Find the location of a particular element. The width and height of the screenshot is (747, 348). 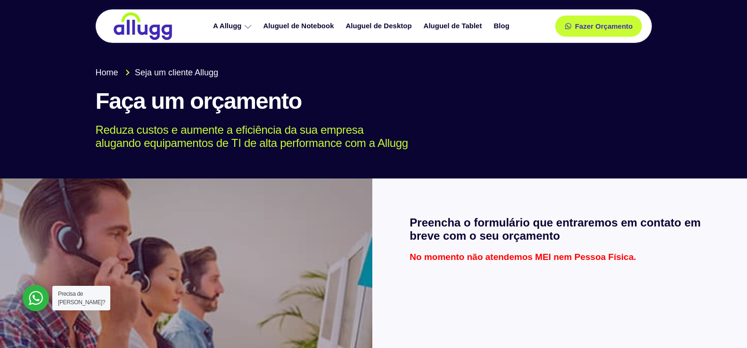

p: Reduza custos e aumente a eficiência da sua empresa alugando equipamentos de TI de alta performan... is located at coordinates (367, 137).